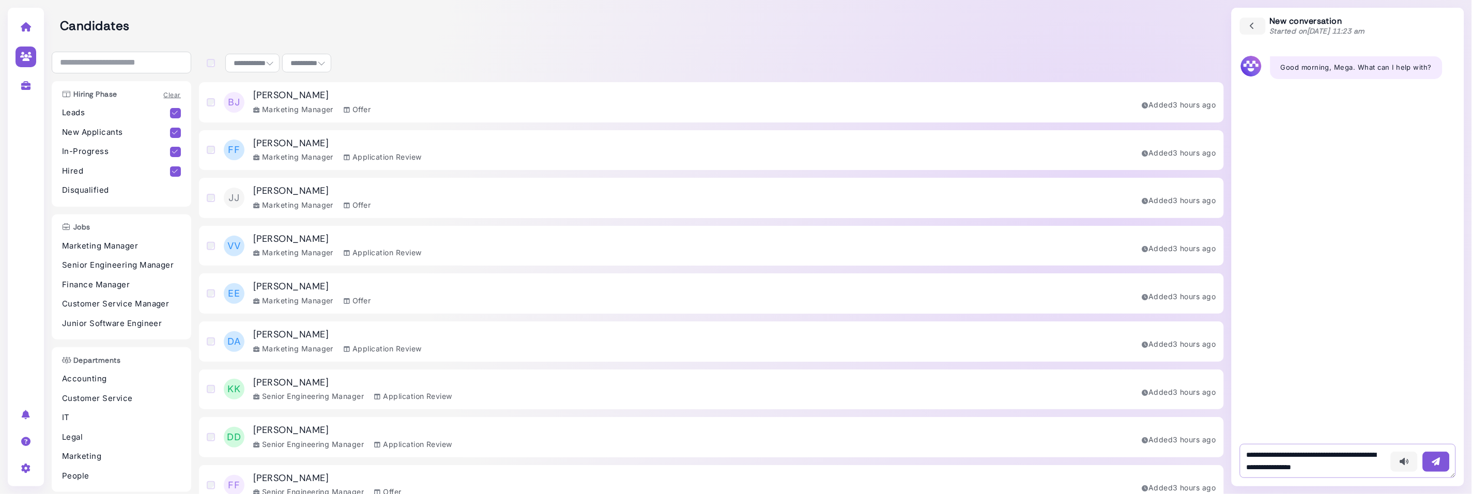 This screenshot has width=1472, height=494. Describe the element at coordinates (121, 265) in the screenshot. I see `p: Senior Engineering Manager` at that location.